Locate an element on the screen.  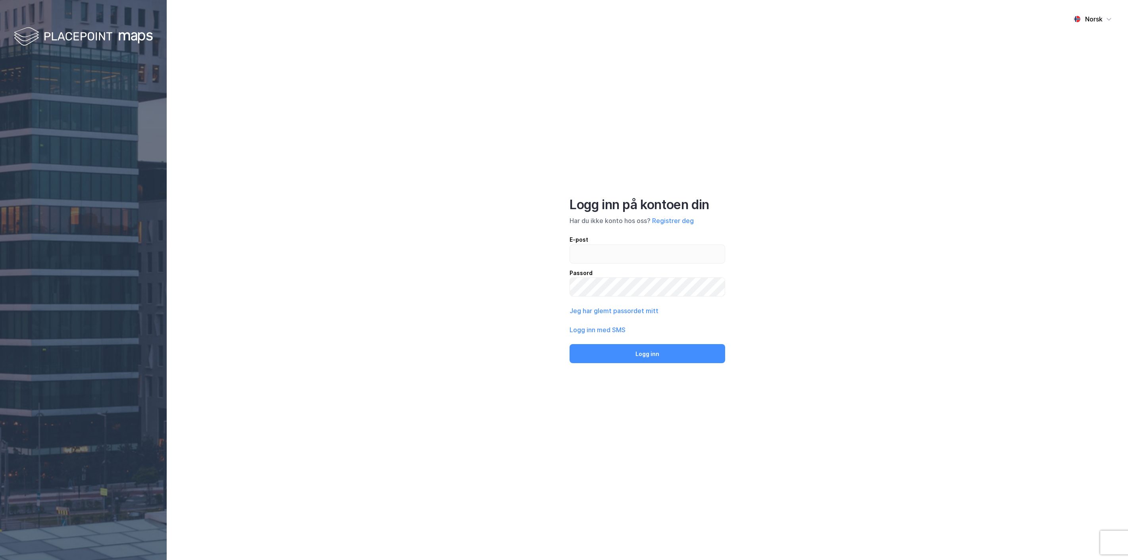
img: logo-white.f07954bde2210d2a523dddb988cd2aa7.svg is located at coordinates (83, 37).